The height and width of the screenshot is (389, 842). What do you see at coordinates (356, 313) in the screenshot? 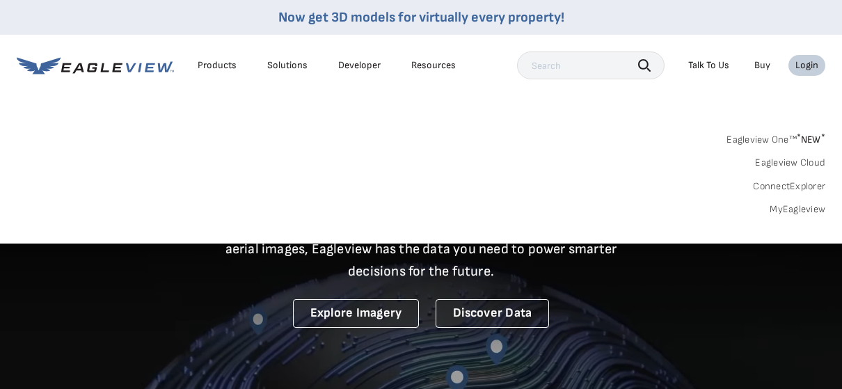
I see `a: Explore Imagery` at bounding box center [356, 313].